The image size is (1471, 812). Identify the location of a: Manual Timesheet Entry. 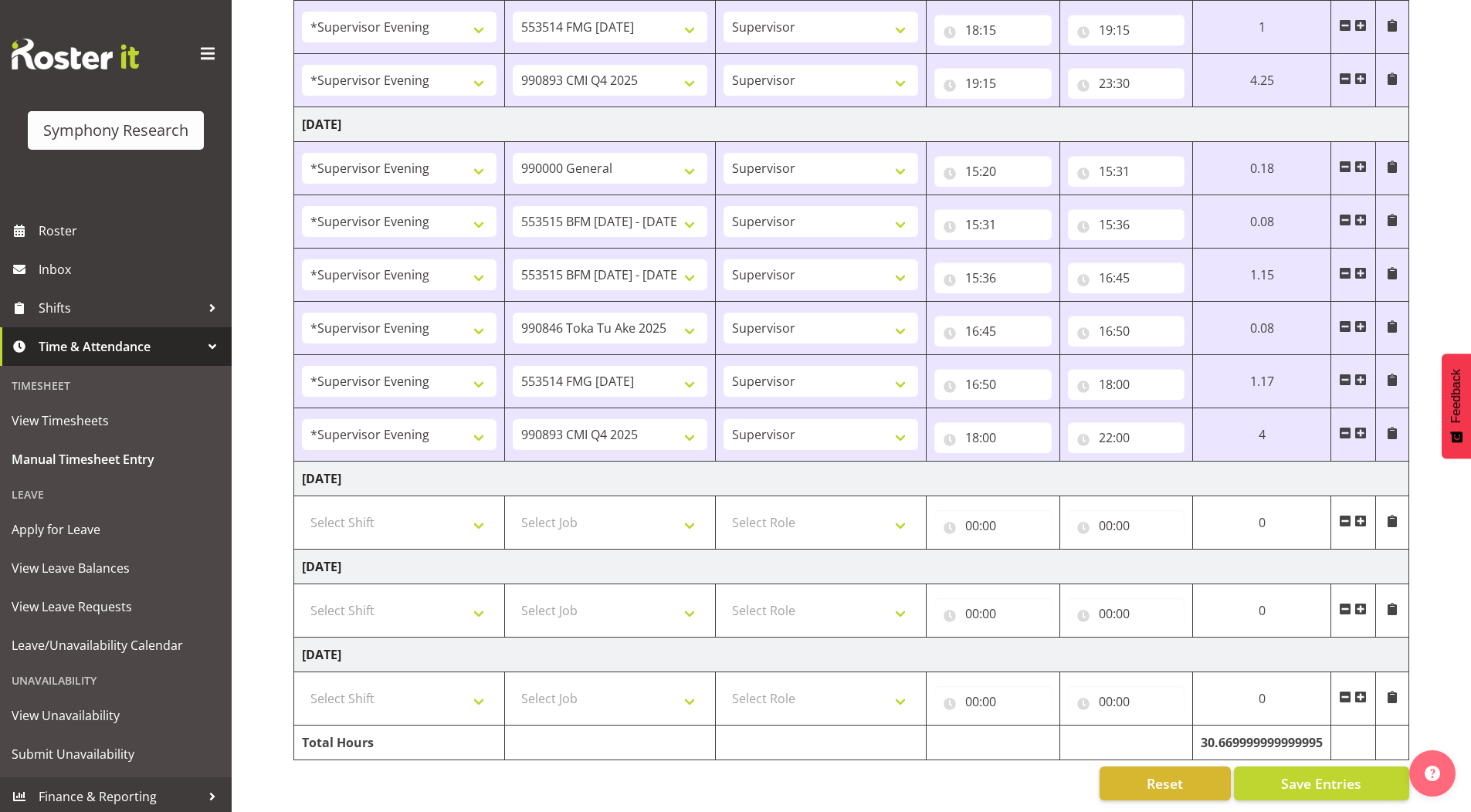
(116, 460).